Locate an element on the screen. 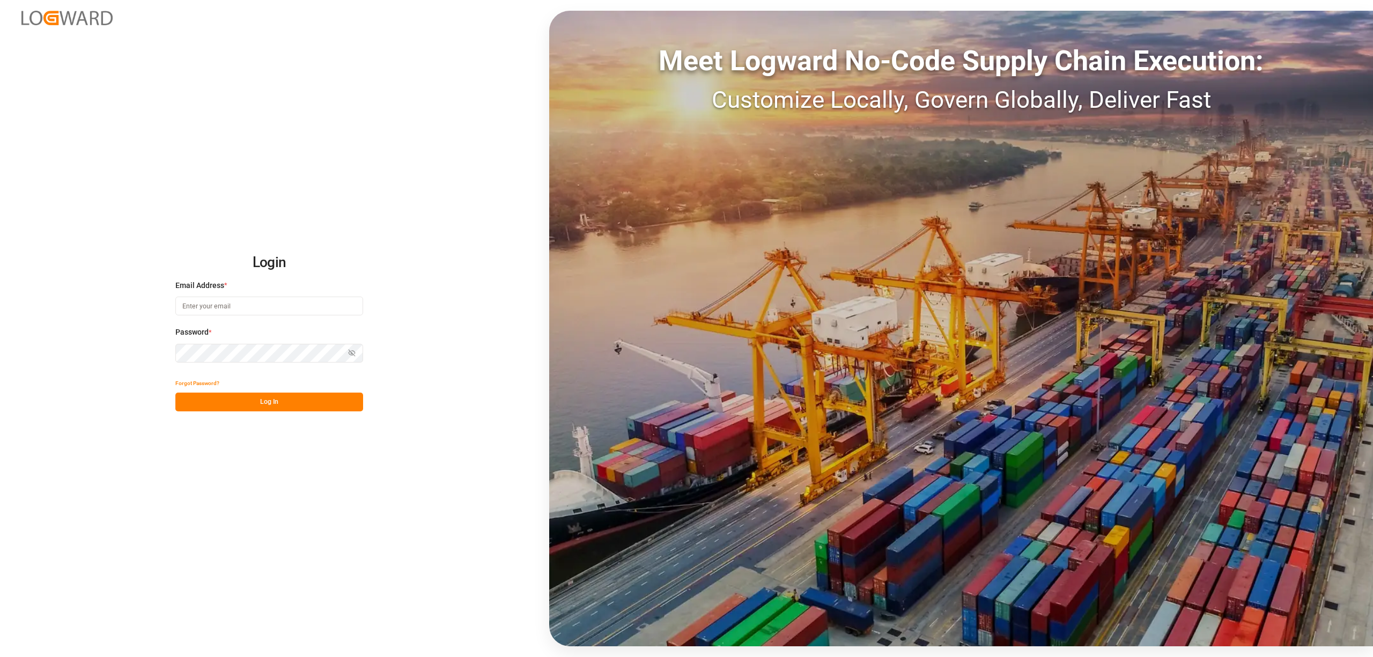  span: Email Address is located at coordinates (199, 285).